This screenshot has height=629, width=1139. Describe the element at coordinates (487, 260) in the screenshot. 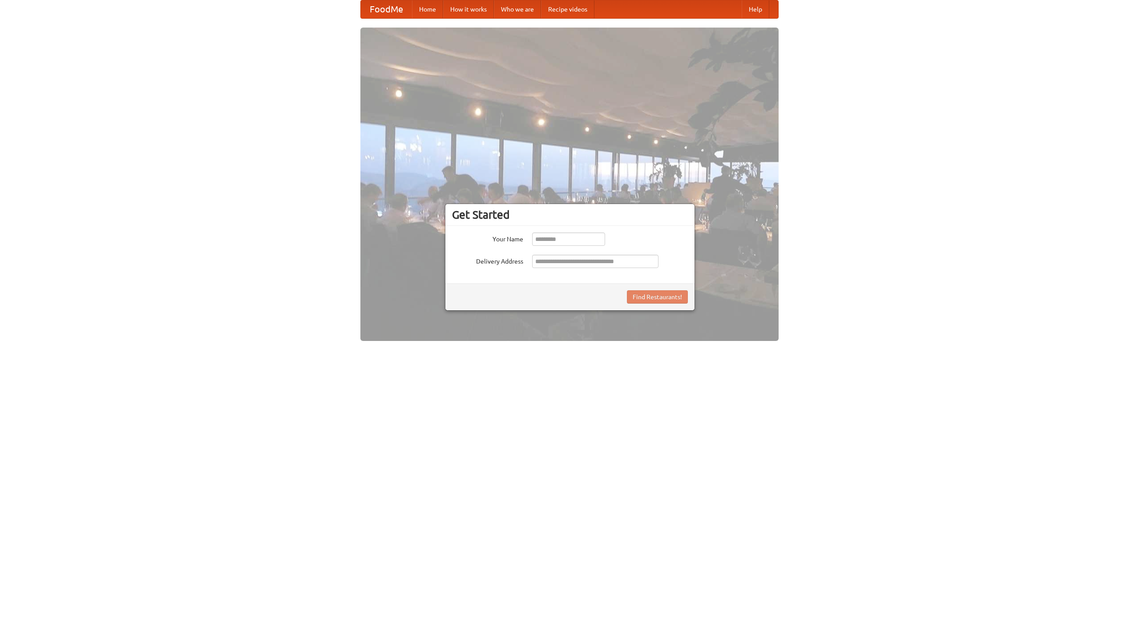

I see `label: Delivery Address` at that location.